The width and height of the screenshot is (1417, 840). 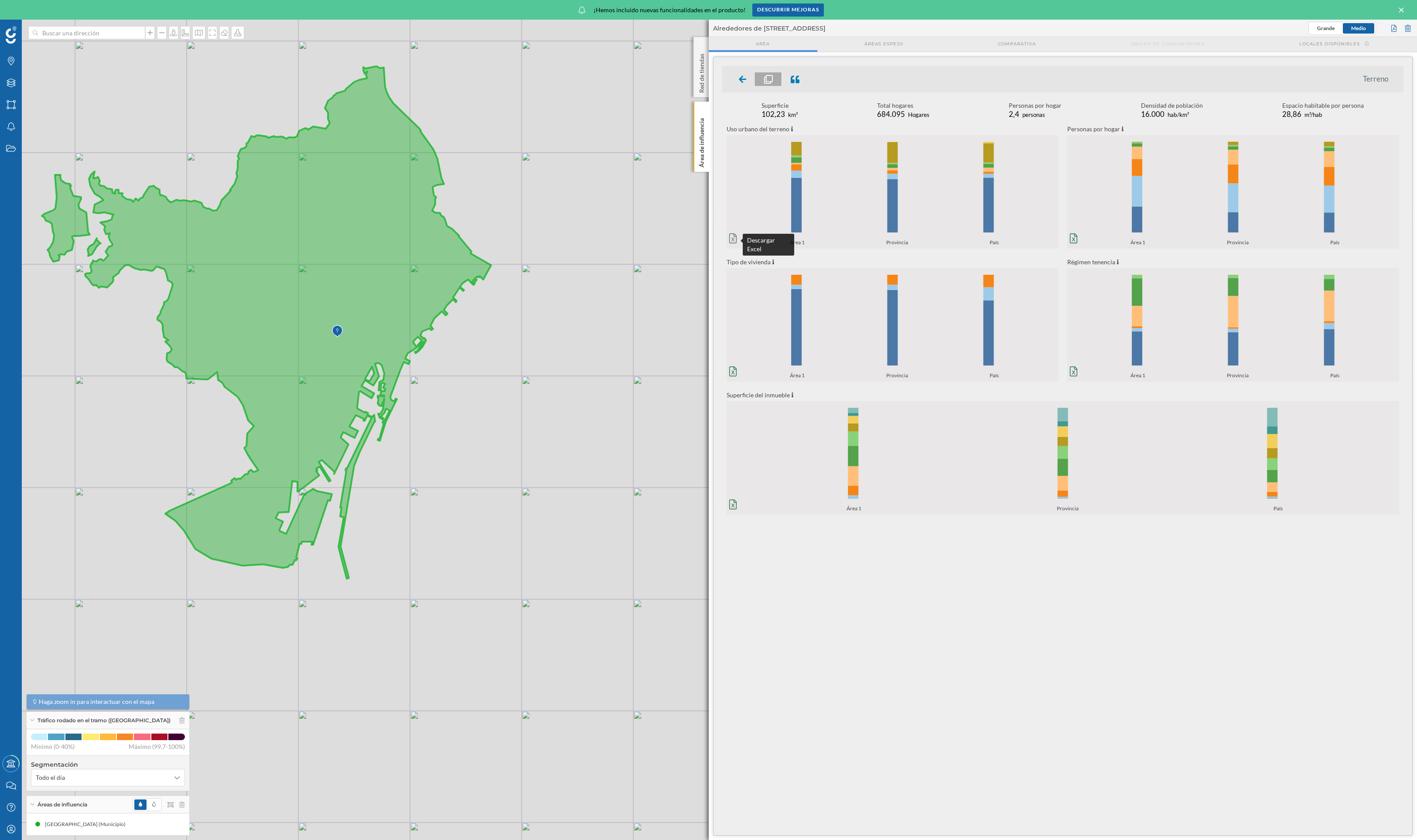 What do you see at coordinates (1379, 79) in the screenshot?
I see `li: Terreno` at bounding box center [1379, 79].